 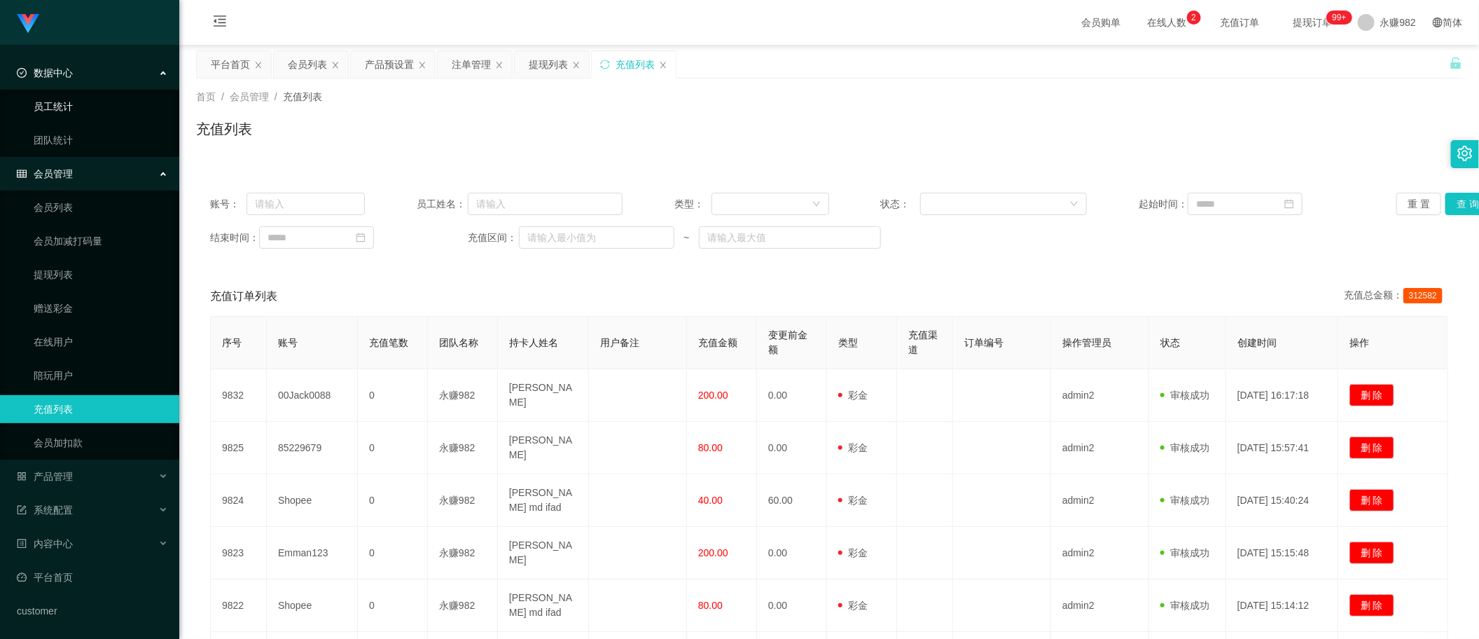 What do you see at coordinates (101, 106) in the screenshot?
I see `a: 员工统计` at bounding box center [101, 106].